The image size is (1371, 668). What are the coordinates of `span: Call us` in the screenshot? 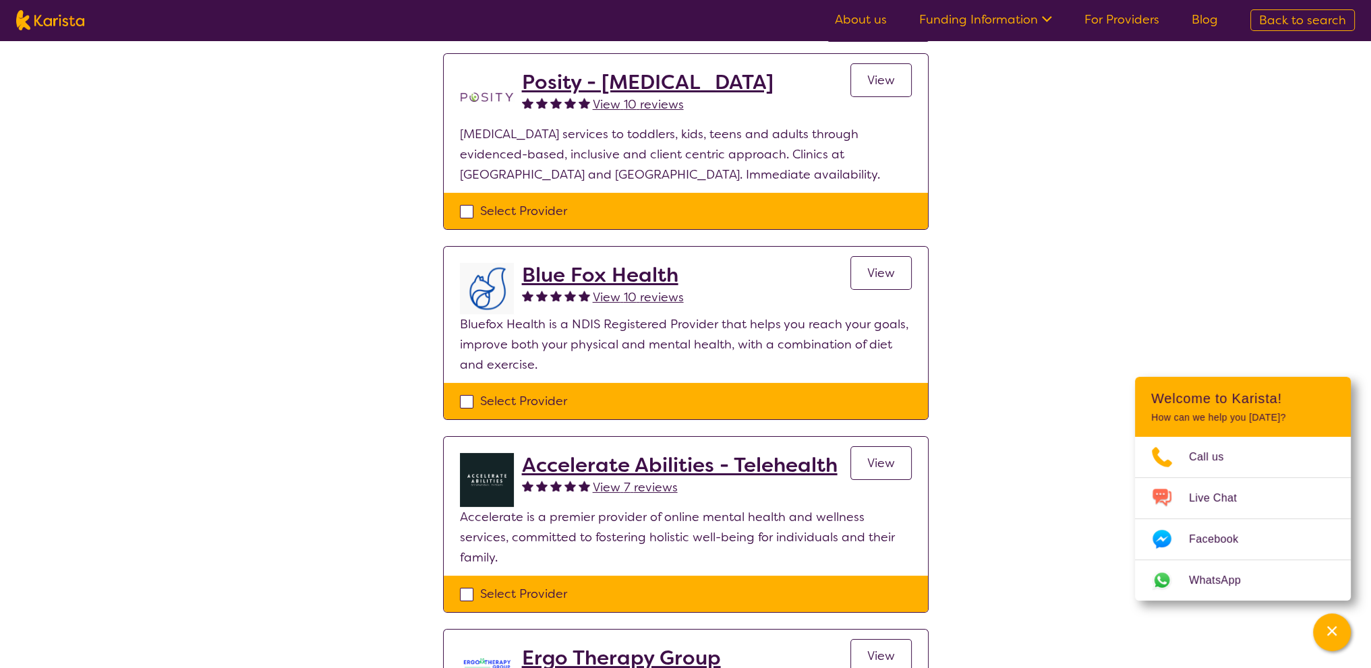 It's located at (1214, 457).